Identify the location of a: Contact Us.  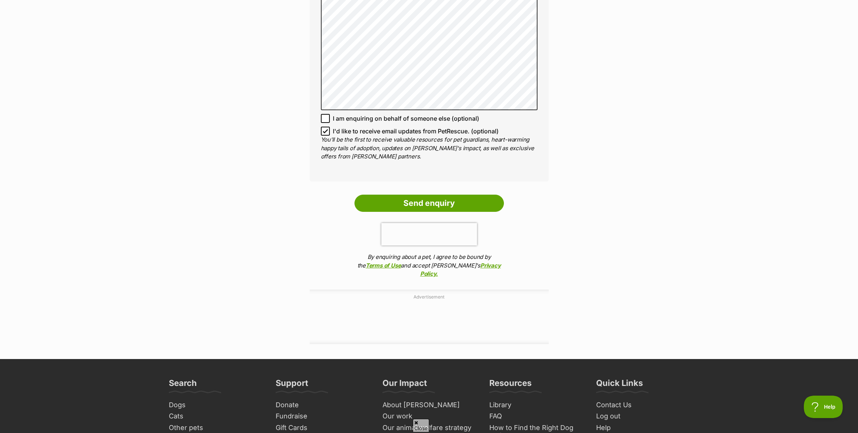
(643, 405).